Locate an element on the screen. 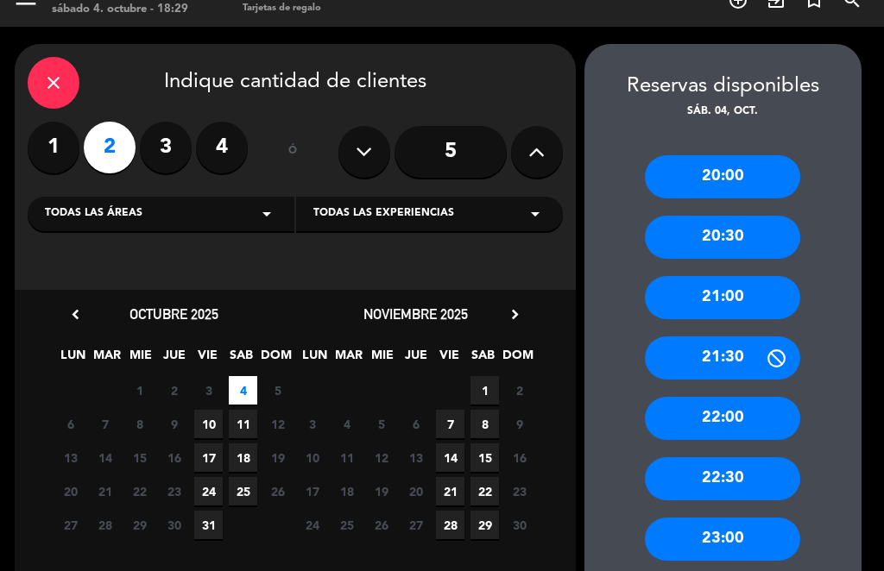  div: Indique cantidad de clientes is located at coordinates (295, 83).